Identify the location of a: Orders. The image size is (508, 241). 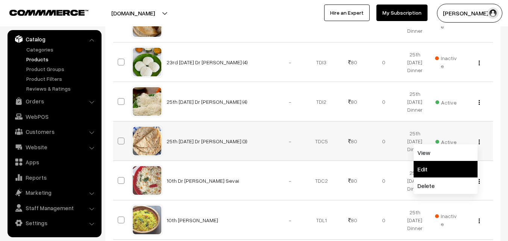
(54, 101).